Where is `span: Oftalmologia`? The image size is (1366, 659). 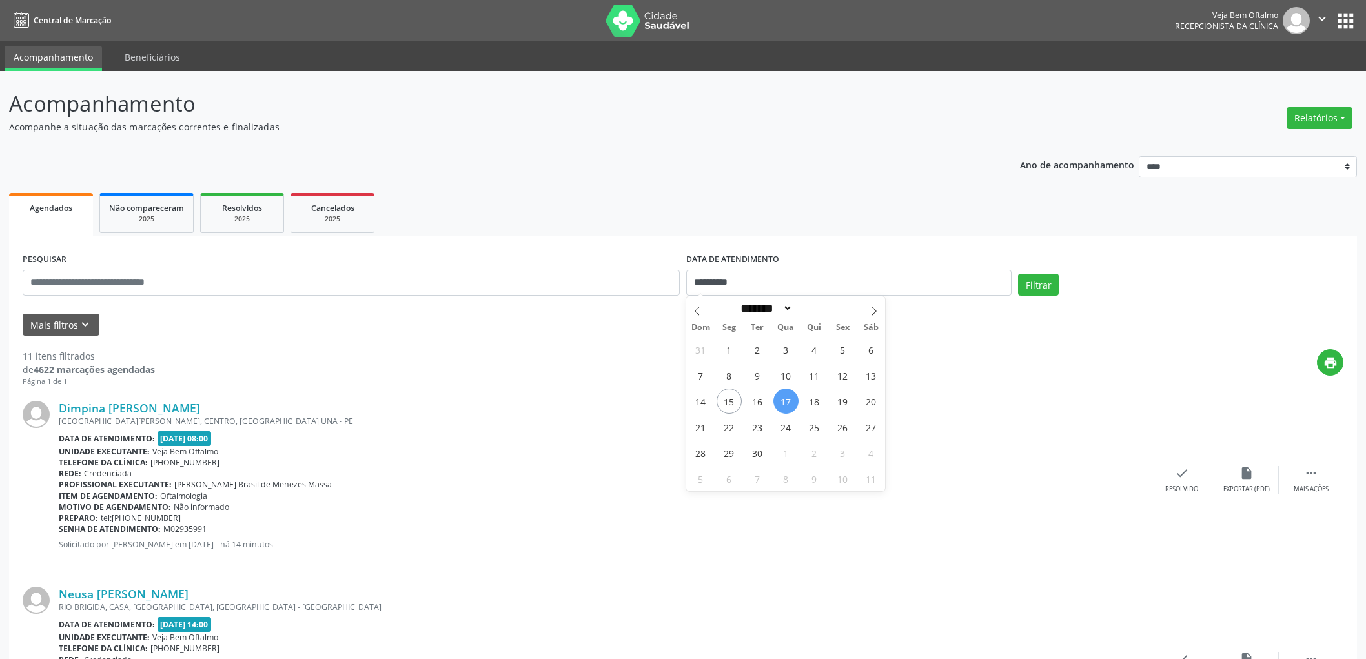 span: Oftalmologia is located at coordinates (183, 496).